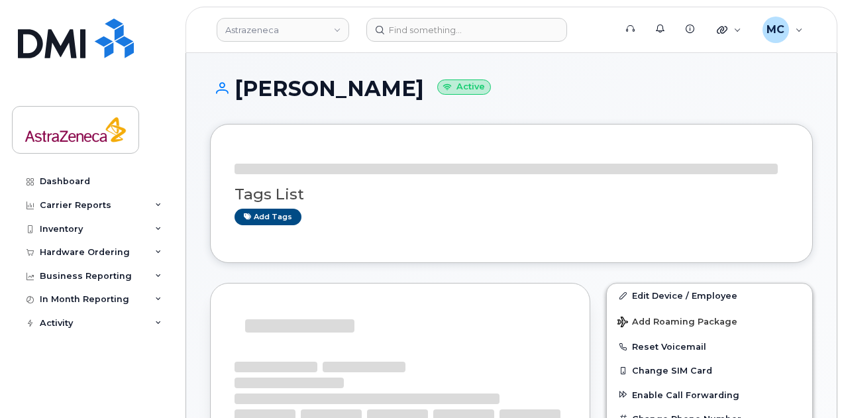 The height and width of the screenshot is (418, 844). Describe the element at coordinates (709, 321) in the screenshot. I see `button: Add Roaming Package` at that location.